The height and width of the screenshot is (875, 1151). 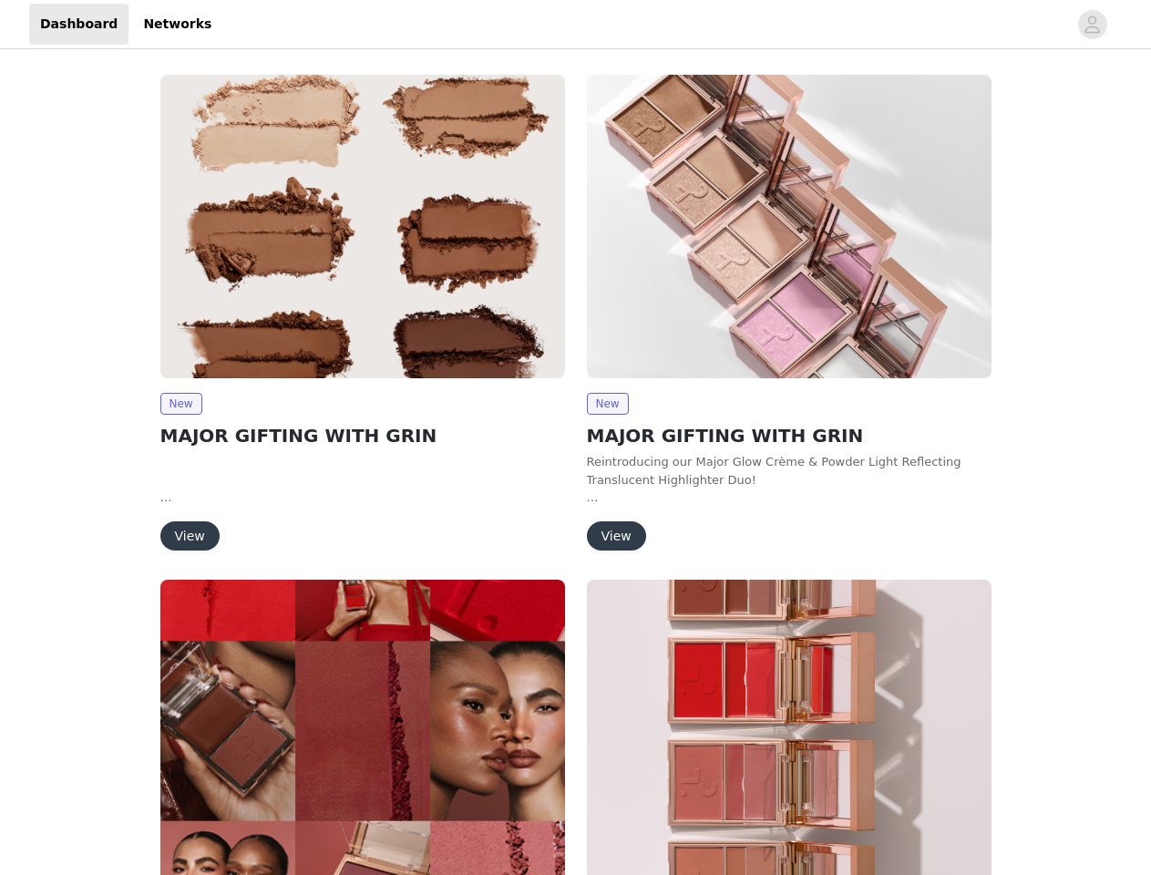 I want to click on p: Reintroducing our Major Glow Crème & Powder Light Reflecting Translucent Highlighter Duo!, so click(x=789, y=470).